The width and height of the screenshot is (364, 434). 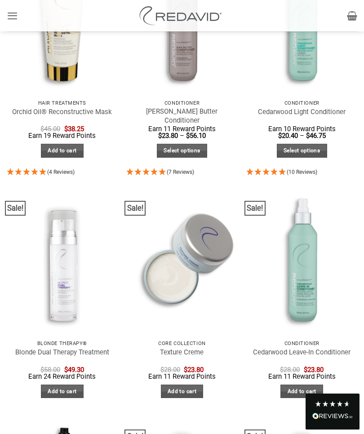 What do you see at coordinates (62, 392) in the screenshot?
I see `a: Add to cart: “Blonde Dual Therapy Treatment”` at bounding box center [62, 392].